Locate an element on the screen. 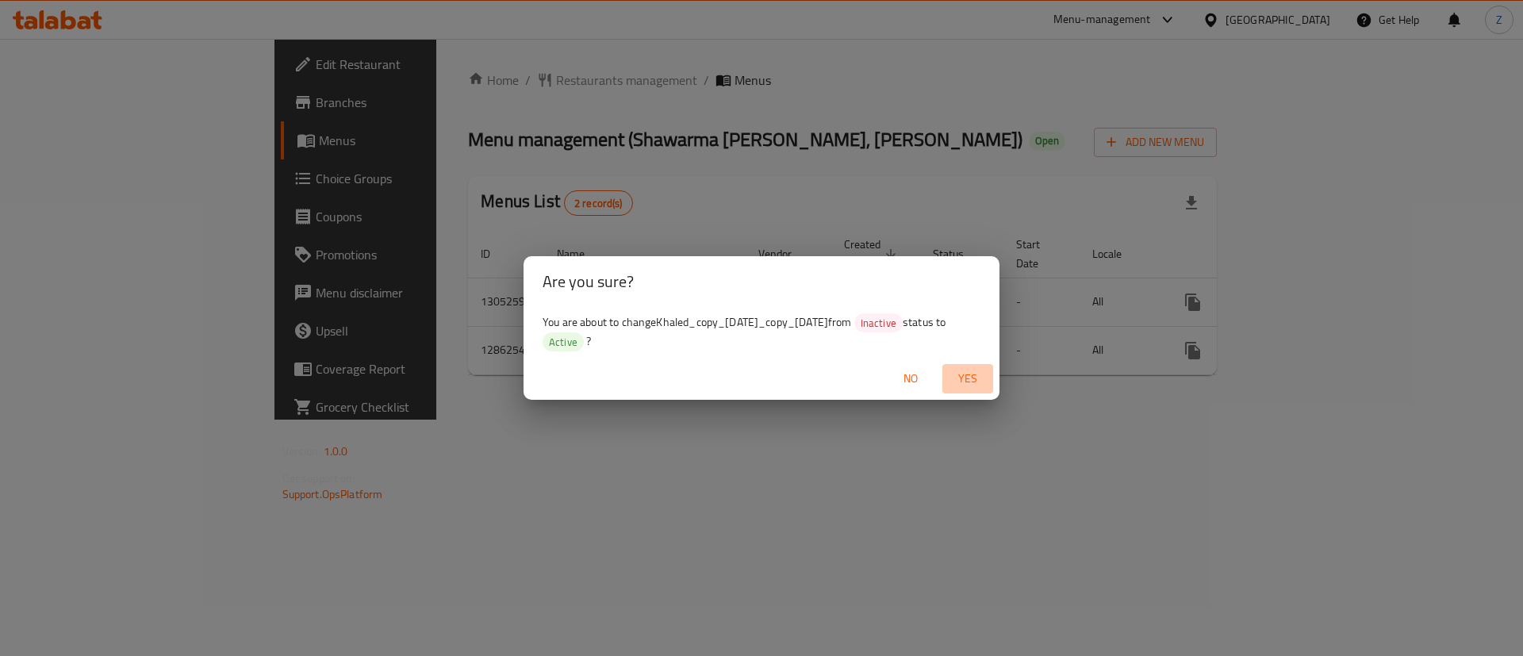  div: Active is located at coordinates (563, 342).